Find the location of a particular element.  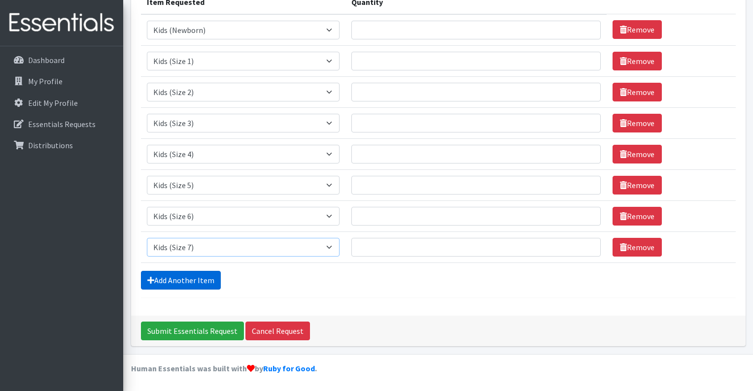

input: Submit Essentials Request is located at coordinates (192, 331).